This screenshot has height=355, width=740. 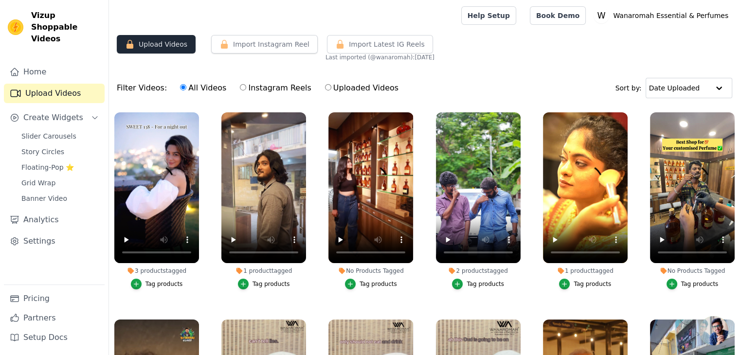 I want to click on a: Pricing, so click(x=54, y=299).